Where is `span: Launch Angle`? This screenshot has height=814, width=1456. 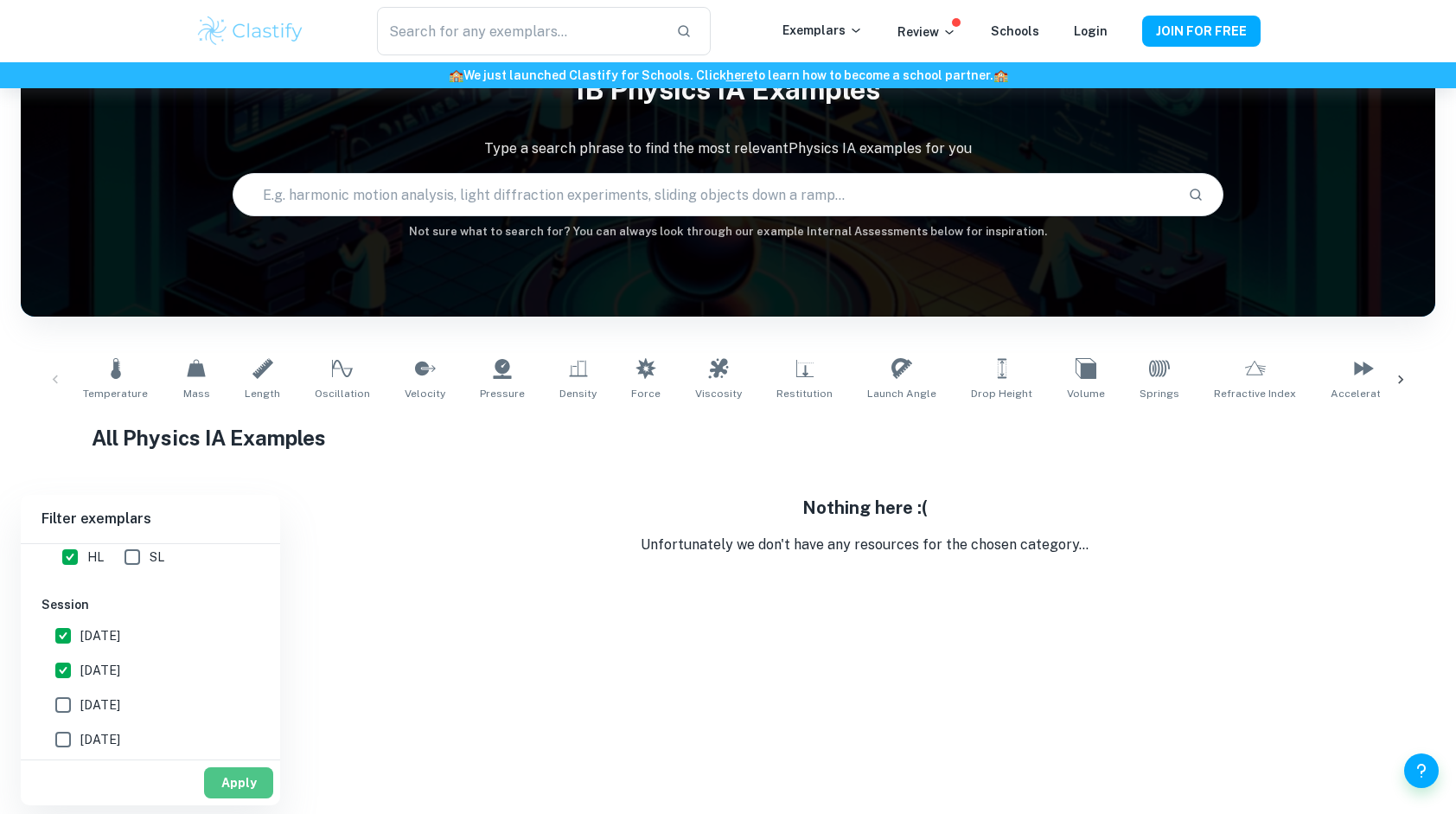 span: Launch Angle is located at coordinates (902, 394).